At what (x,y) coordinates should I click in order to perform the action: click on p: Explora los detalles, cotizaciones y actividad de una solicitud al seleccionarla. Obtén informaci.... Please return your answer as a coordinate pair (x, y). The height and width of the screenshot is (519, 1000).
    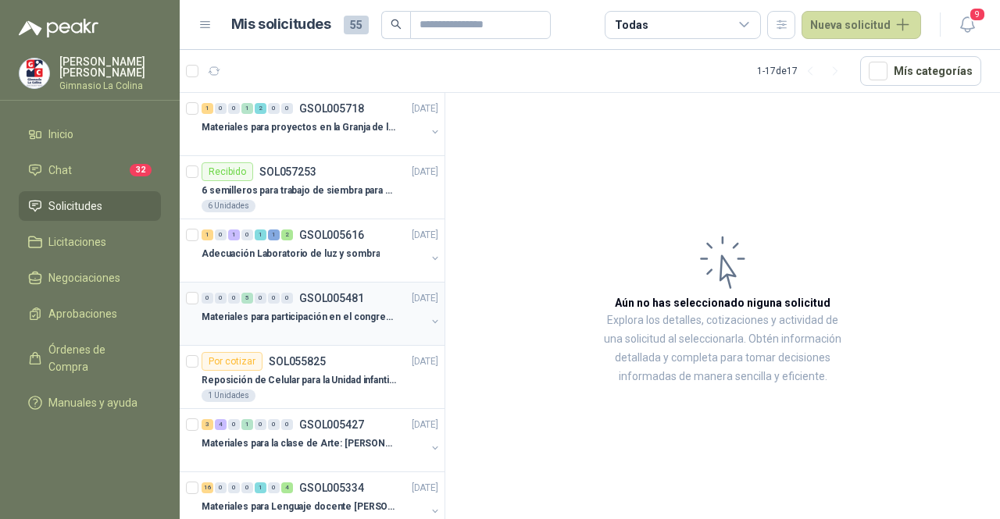
    Looking at the image, I should click on (722, 349).